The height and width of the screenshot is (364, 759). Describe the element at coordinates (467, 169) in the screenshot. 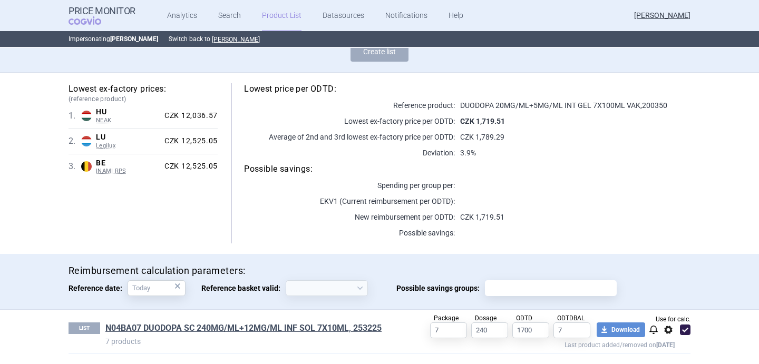

I see `h5: Possible savings:` at that location.